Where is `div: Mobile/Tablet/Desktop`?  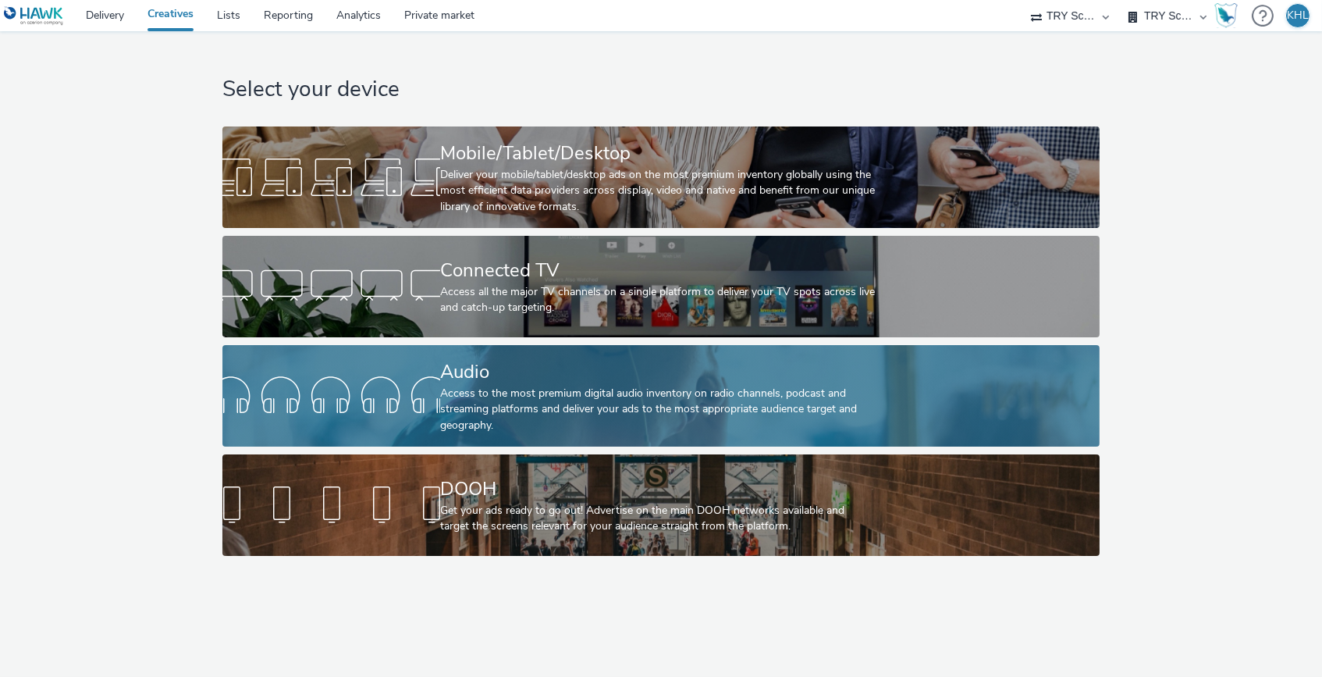 div: Mobile/Tablet/Desktop is located at coordinates (658, 153).